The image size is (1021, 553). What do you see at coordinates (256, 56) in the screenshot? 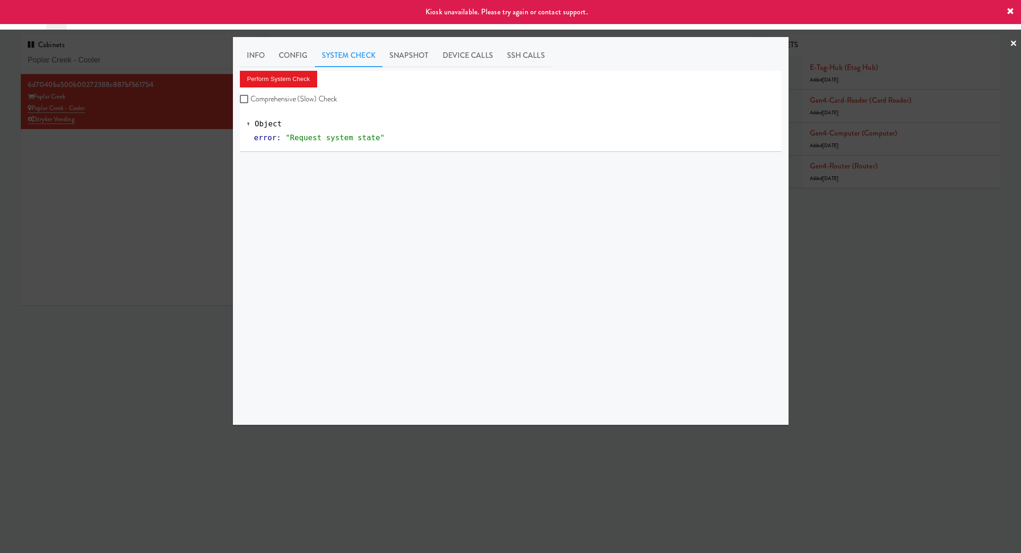
I see `a: Info` at bounding box center [256, 56].